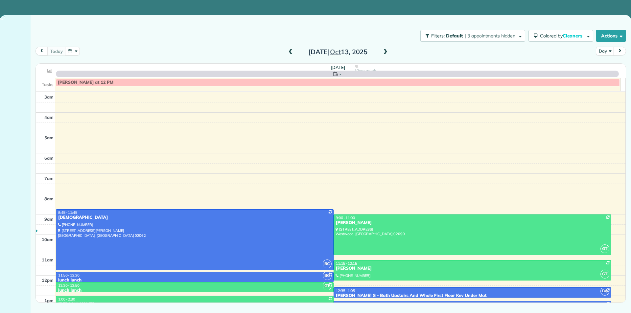 The width and height of the screenshot is (631, 313). Describe the element at coordinates (611, 36) in the screenshot. I see `button: Actions` at that location.